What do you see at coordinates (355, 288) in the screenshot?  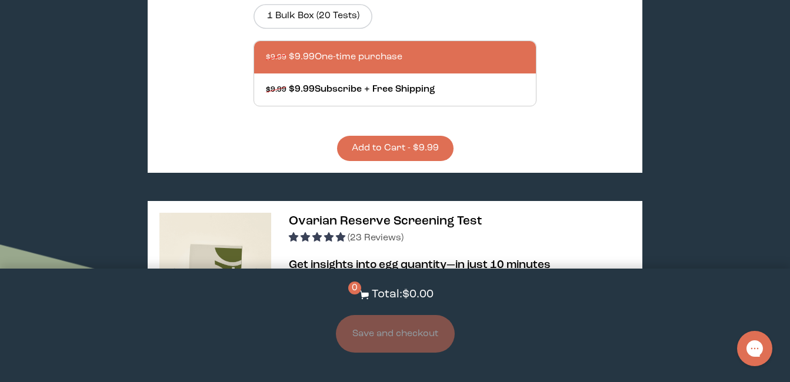 I see `span: 0` at bounding box center [355, 288].